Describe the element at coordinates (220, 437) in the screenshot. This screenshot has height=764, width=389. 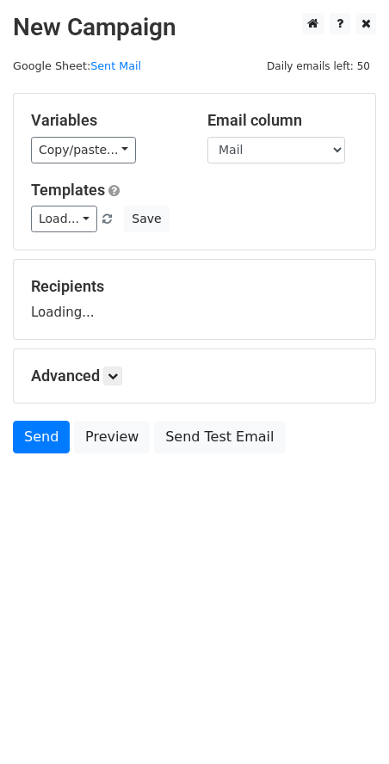
I see `a: Send Test Email` at that location.